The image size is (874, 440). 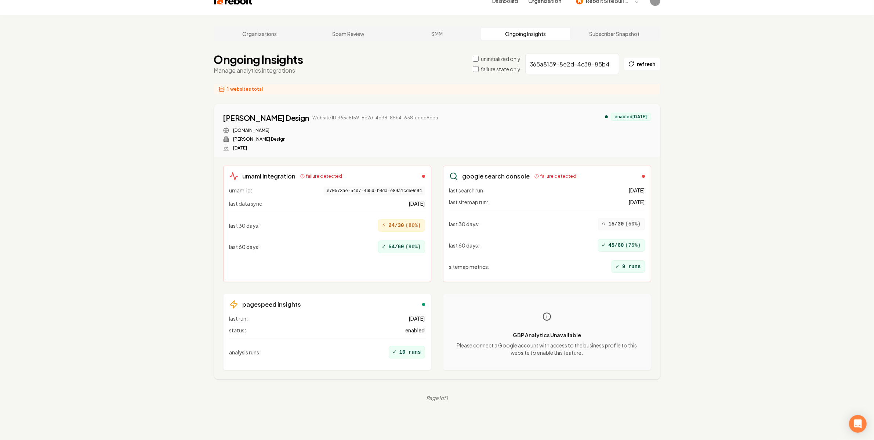 What do you see at coordinates (858, 424) in the screenshot?
I see `div: Open Intercom Messenger` at bounding box center [858, 424].